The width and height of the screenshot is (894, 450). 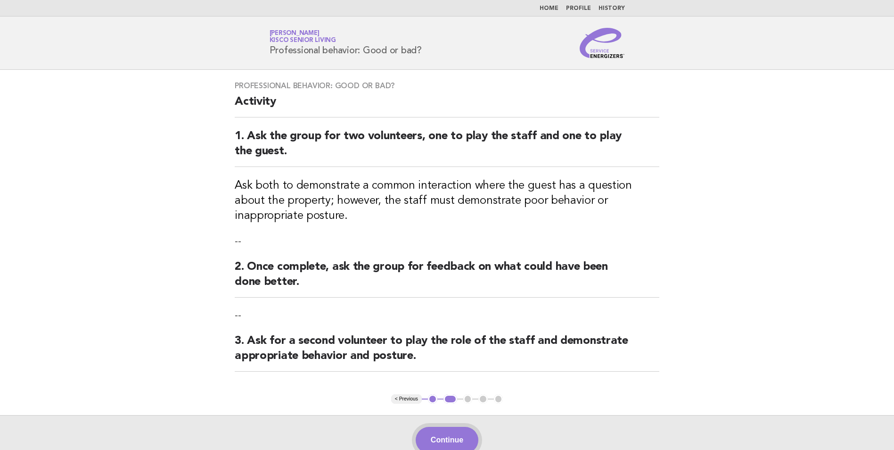 I want to click on h2: 2. Once complete, ask the group for feedback on what could have been done better., so click(x=447, y=278).